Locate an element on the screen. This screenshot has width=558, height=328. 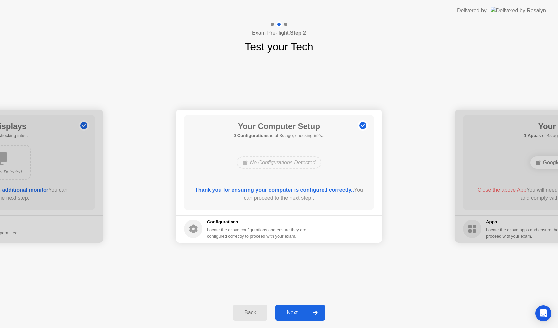
b: 0 Configurations is located at coordinates (251, 135).